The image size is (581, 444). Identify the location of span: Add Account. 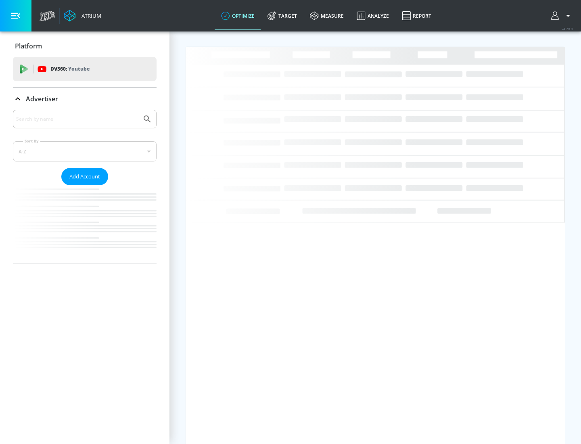
(85, 176).